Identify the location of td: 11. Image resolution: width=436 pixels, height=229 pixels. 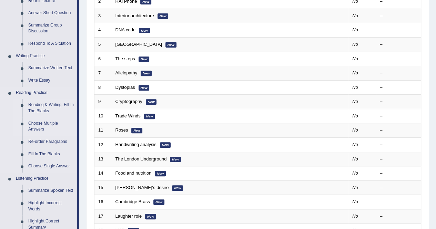
(103, 131).